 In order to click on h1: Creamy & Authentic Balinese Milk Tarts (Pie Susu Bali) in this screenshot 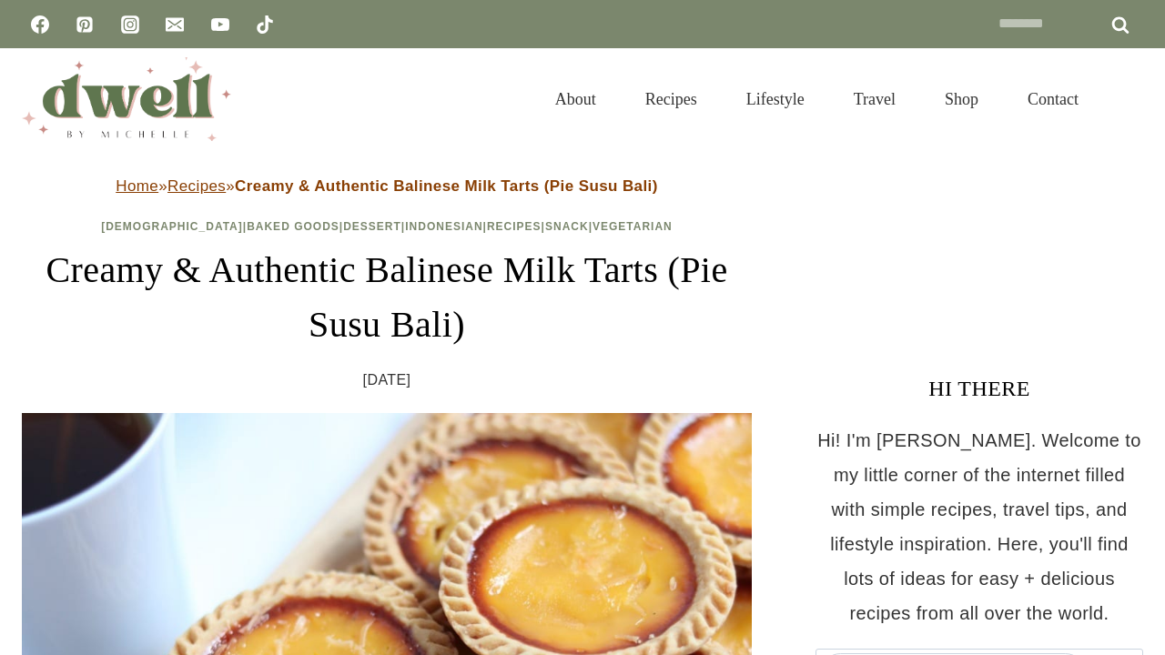, I will do `click(387, 298)`.